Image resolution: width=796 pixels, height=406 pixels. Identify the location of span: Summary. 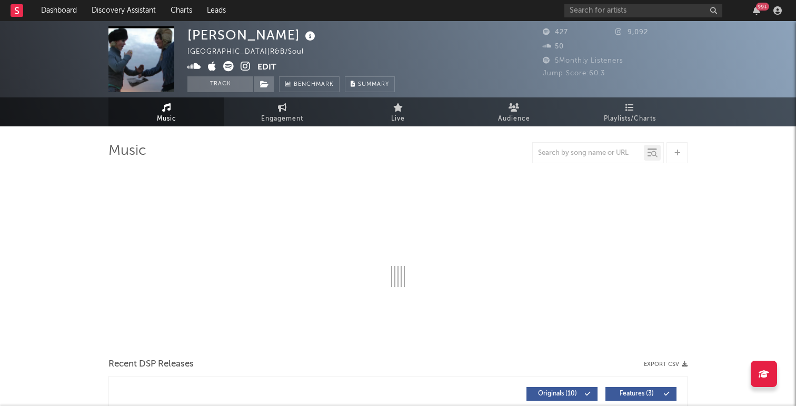
(373, 84).